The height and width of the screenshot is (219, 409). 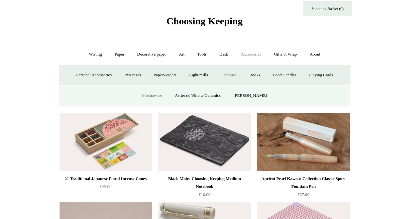 I want to click on span: £27.00, so click(x=303, y=194).